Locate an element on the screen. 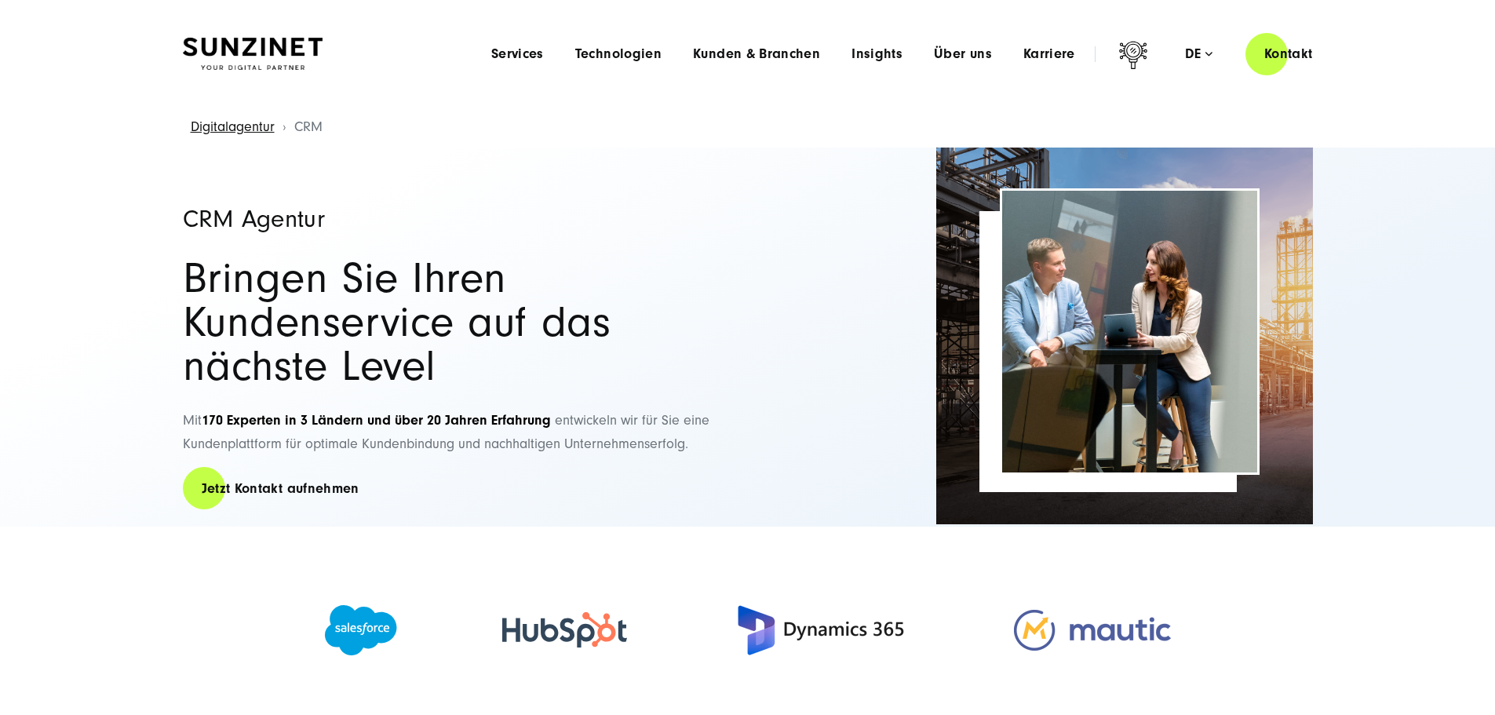 This screenshot has height=715, width=1495. img: Salesforce Partner Agentur - Full-Service CRM Agentur SUNZINET is located at coordinates (361, 630).